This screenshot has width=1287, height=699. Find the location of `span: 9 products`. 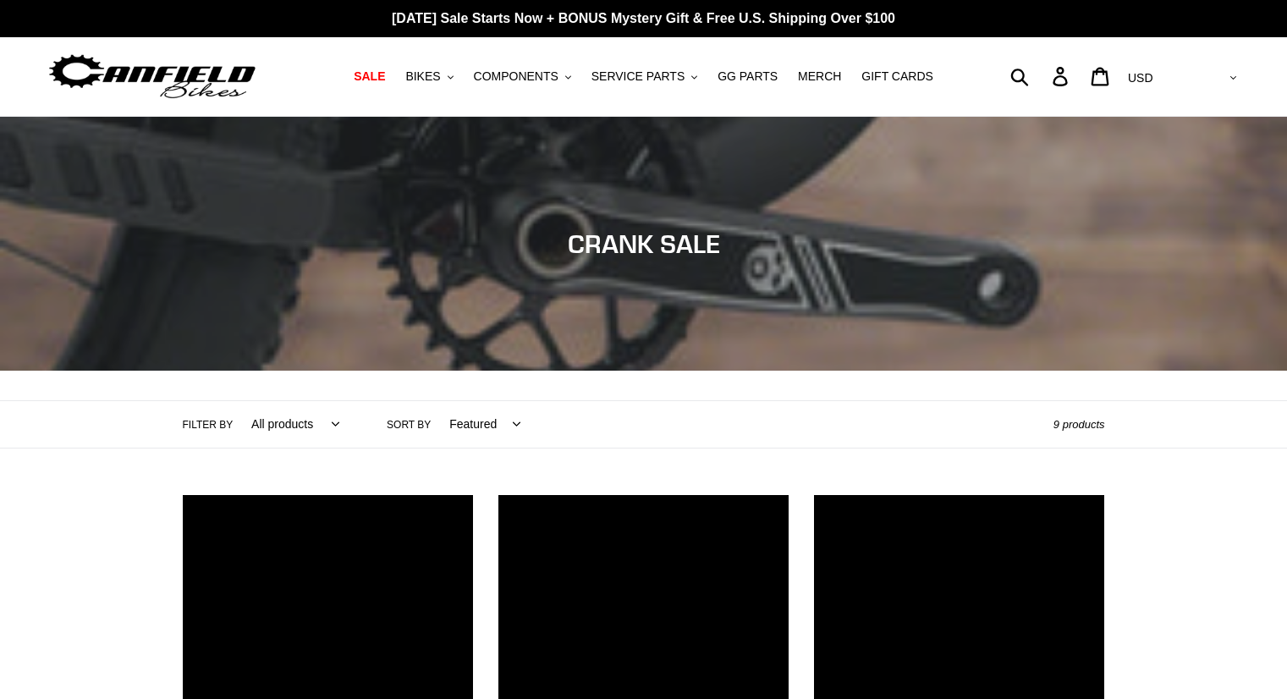

span: 9 products is located at coordinates (1079, 424).